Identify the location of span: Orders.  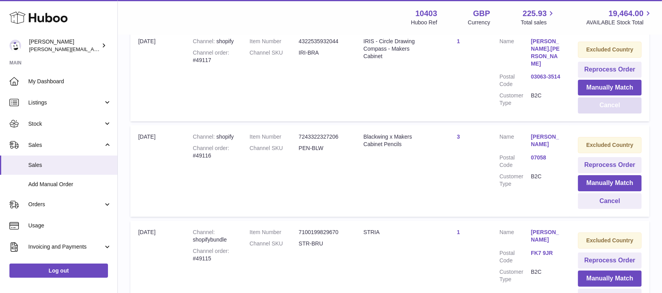
(66, 204).